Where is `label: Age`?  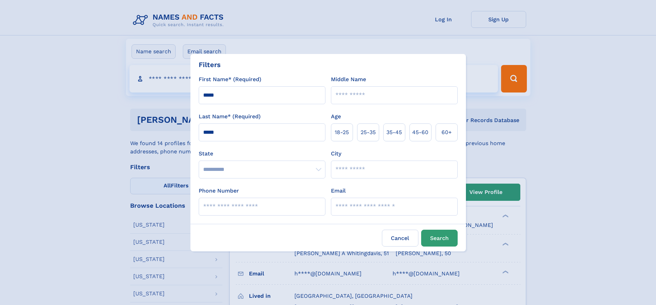 label: Age is located at coordinates (336, 117).